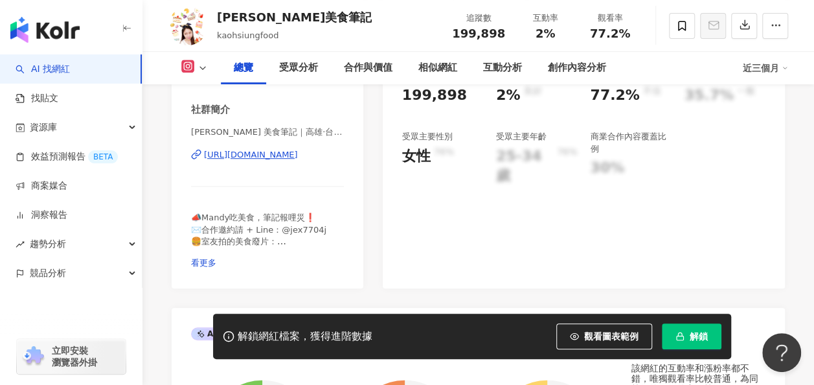 The height and width of the screenshot is (385, 814). I want to click on span: 77.2%, so click(610, 34).